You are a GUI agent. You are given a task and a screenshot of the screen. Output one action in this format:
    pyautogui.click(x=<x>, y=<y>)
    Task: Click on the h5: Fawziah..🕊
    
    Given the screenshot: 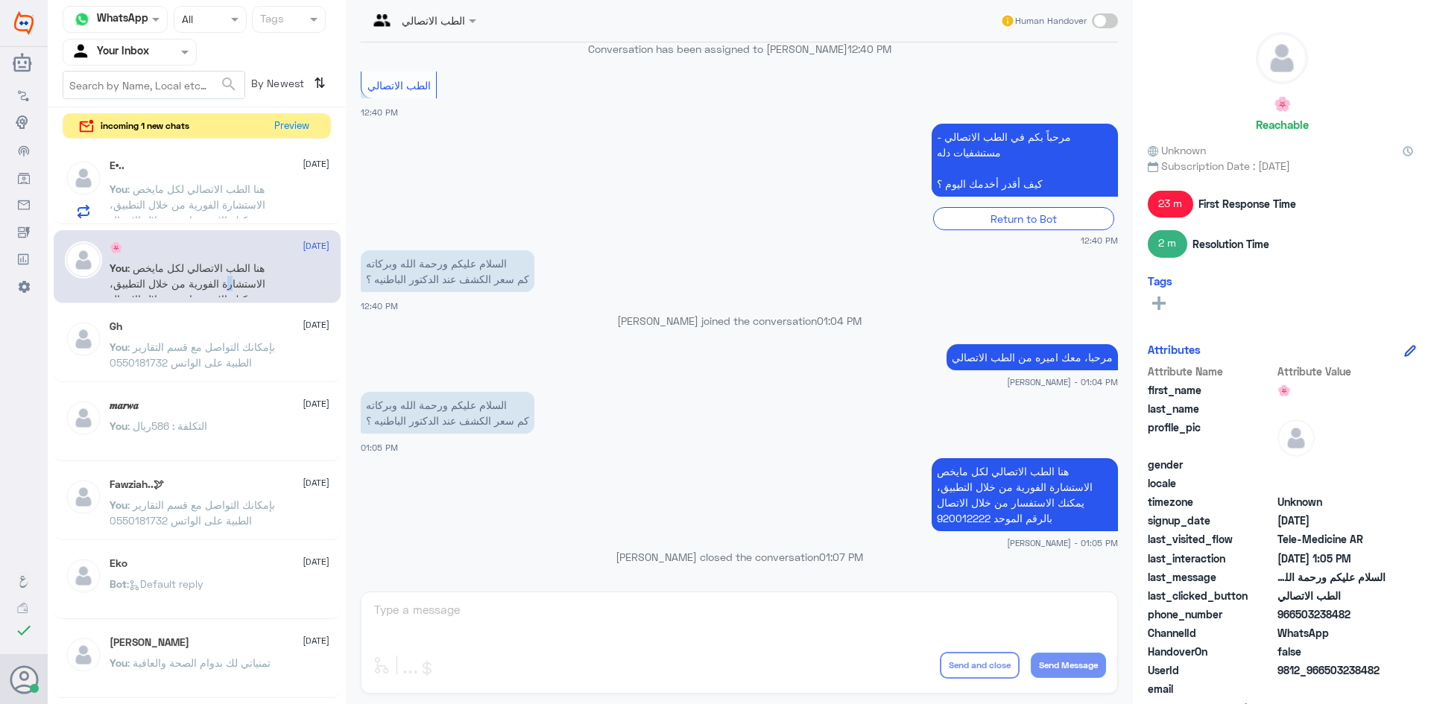 What is the action you would take?
    pyautogui.click(x=136, y=484)
    